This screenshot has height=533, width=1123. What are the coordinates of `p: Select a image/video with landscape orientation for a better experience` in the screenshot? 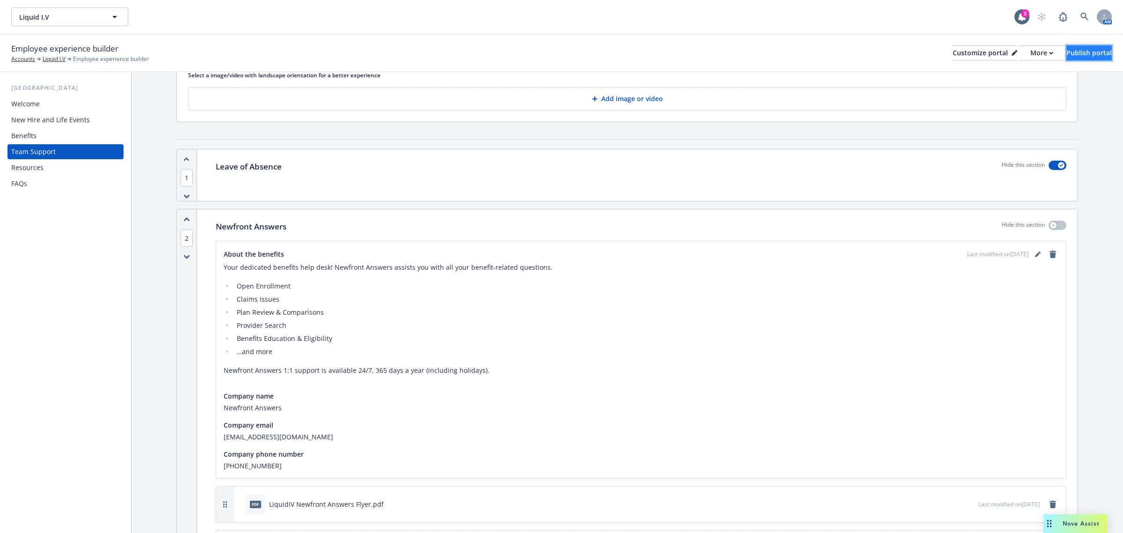 It's located at (627, 75).